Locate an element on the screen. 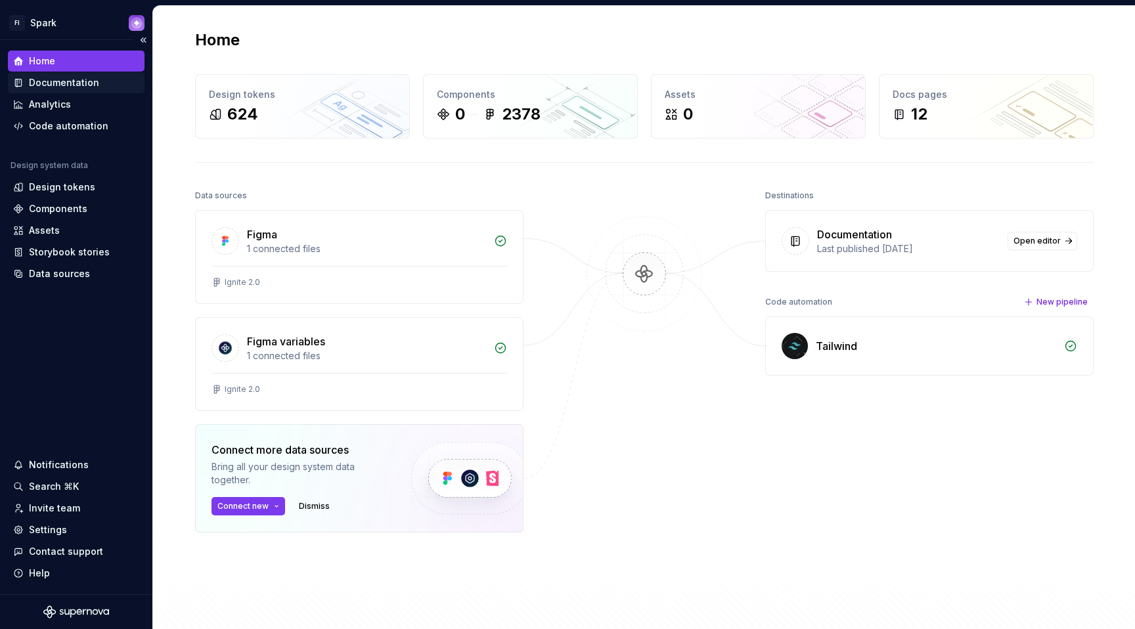 This screenshot has height=629, width=1135. div: 12 is located at coordinates (919, 114).